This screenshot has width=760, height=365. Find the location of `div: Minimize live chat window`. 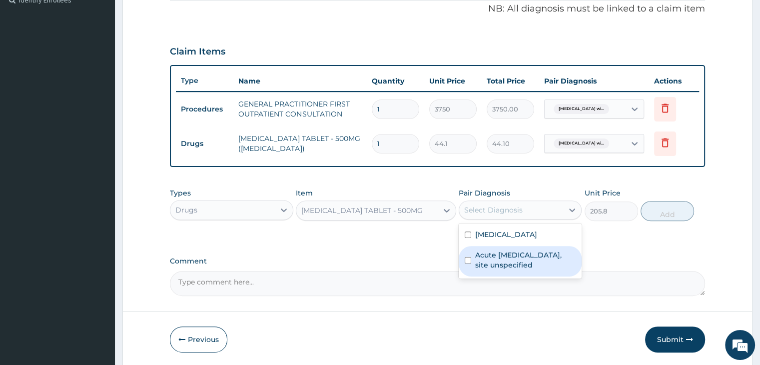

div: Minimize live chat window is located at coordinates (176, 17).